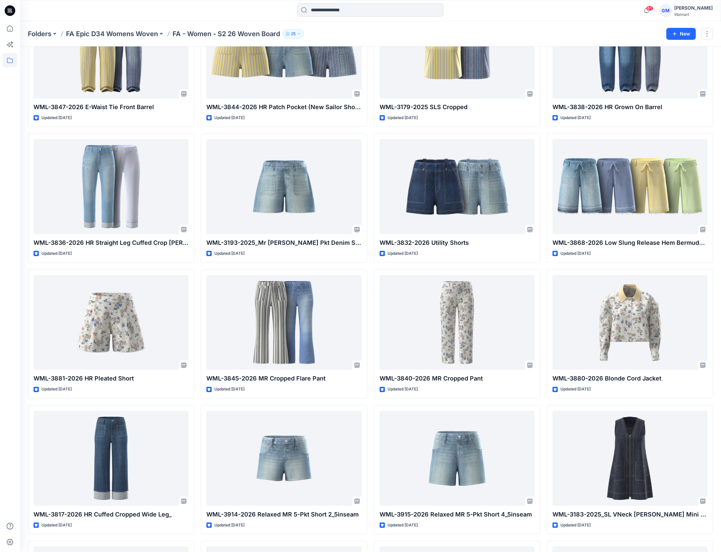  I want to click on p: WML-3844-2026 HR Patch Pocket (New Sailor Short), so click(284, 107).